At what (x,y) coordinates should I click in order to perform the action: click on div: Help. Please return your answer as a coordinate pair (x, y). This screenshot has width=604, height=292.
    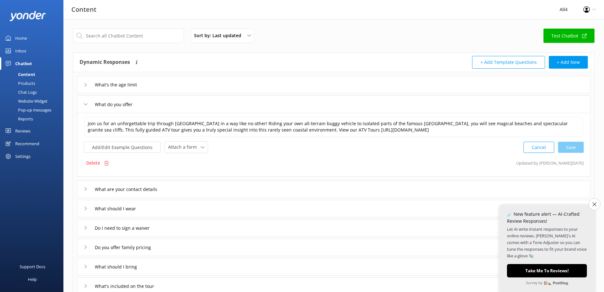
    Looking at the image, I should click on (32, 279).